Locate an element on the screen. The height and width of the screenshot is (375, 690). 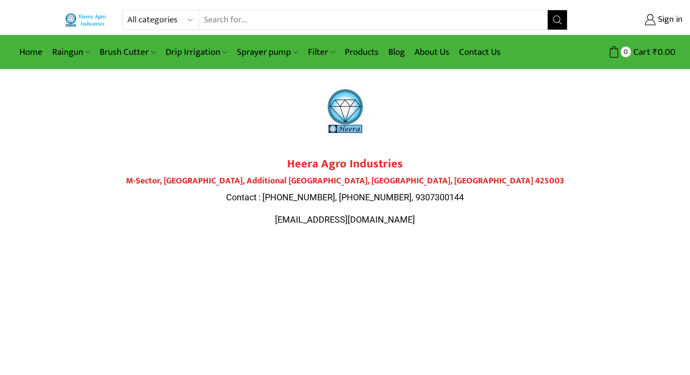
input: Search for... is located at coordinates (374, 20).